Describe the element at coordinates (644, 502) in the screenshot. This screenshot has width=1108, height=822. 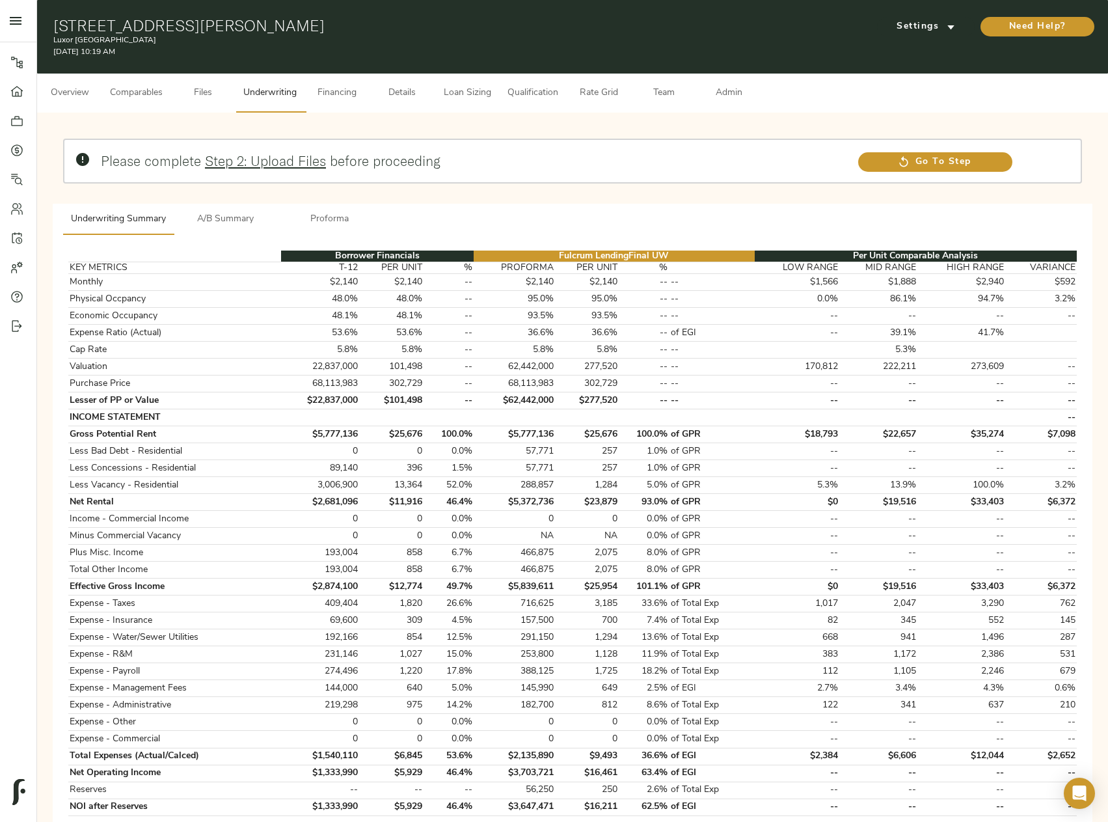
I see `td: 93.0%` at that location.